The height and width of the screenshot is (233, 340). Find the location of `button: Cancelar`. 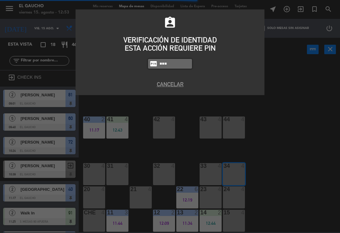

button: Cancelar is located at coordinates (170, 84).